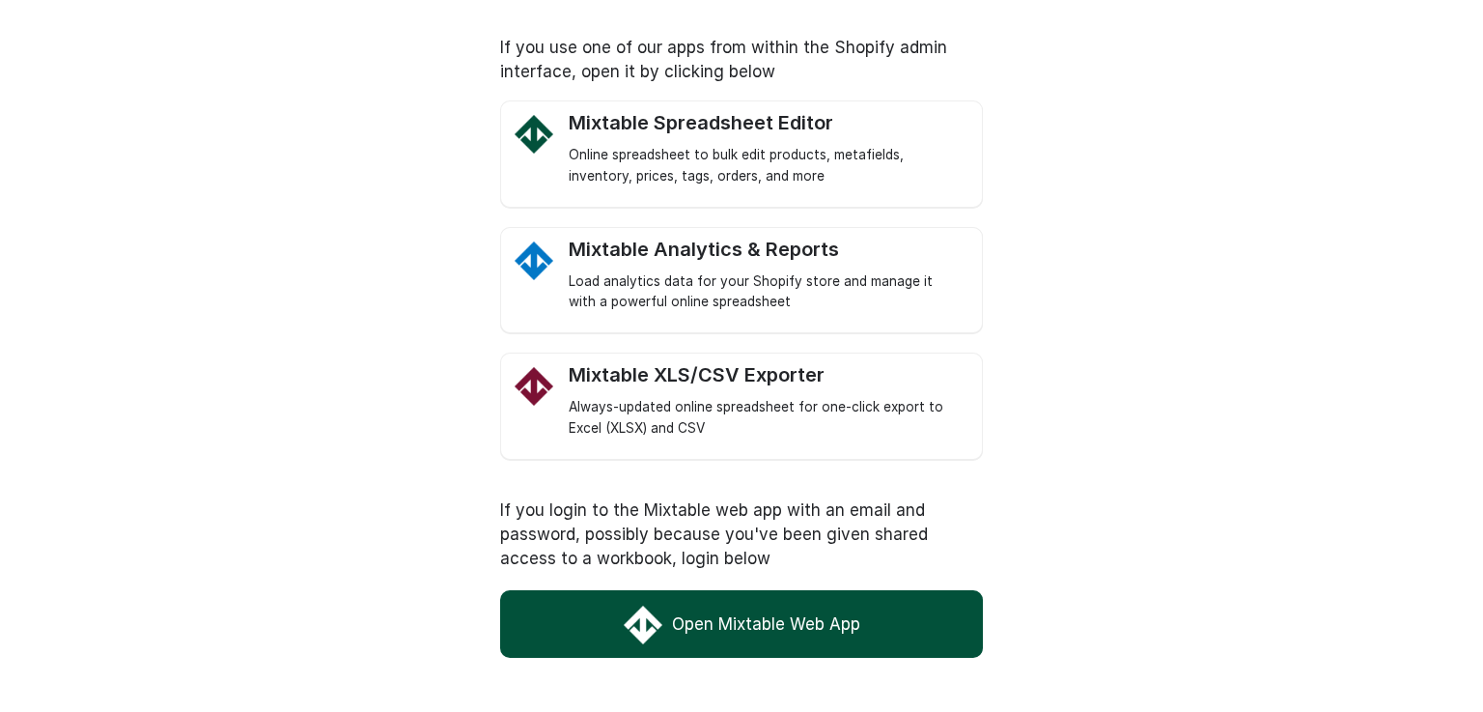 Image resolution: width=1483 pixels, height=712 pixels. I want to click on p: If you use one of our apps from within the Shopify admin interface, open it by clicking below, so click(742, 60).